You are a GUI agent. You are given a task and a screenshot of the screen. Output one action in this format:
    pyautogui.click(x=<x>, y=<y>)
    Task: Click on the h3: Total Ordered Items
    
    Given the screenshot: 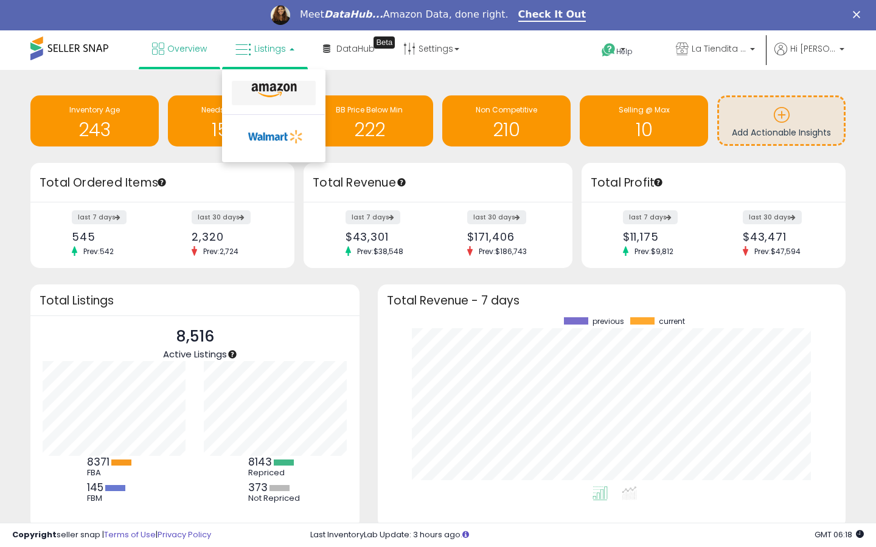 What is the action you would take?
    pyautogui.click(x=162, y=183)
    